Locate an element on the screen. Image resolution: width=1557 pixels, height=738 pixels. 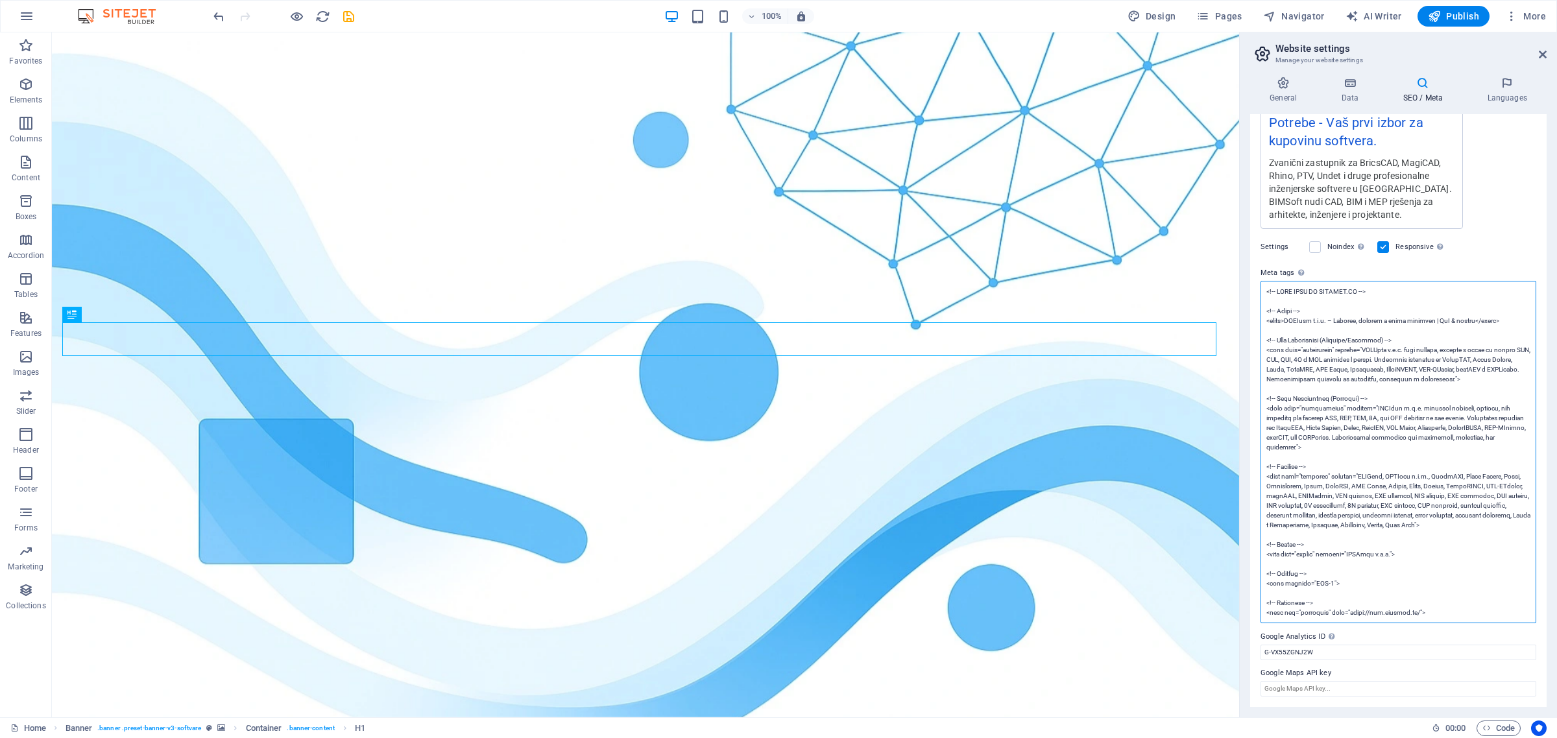
span: . banner-content is located at coordinates (310, 728).